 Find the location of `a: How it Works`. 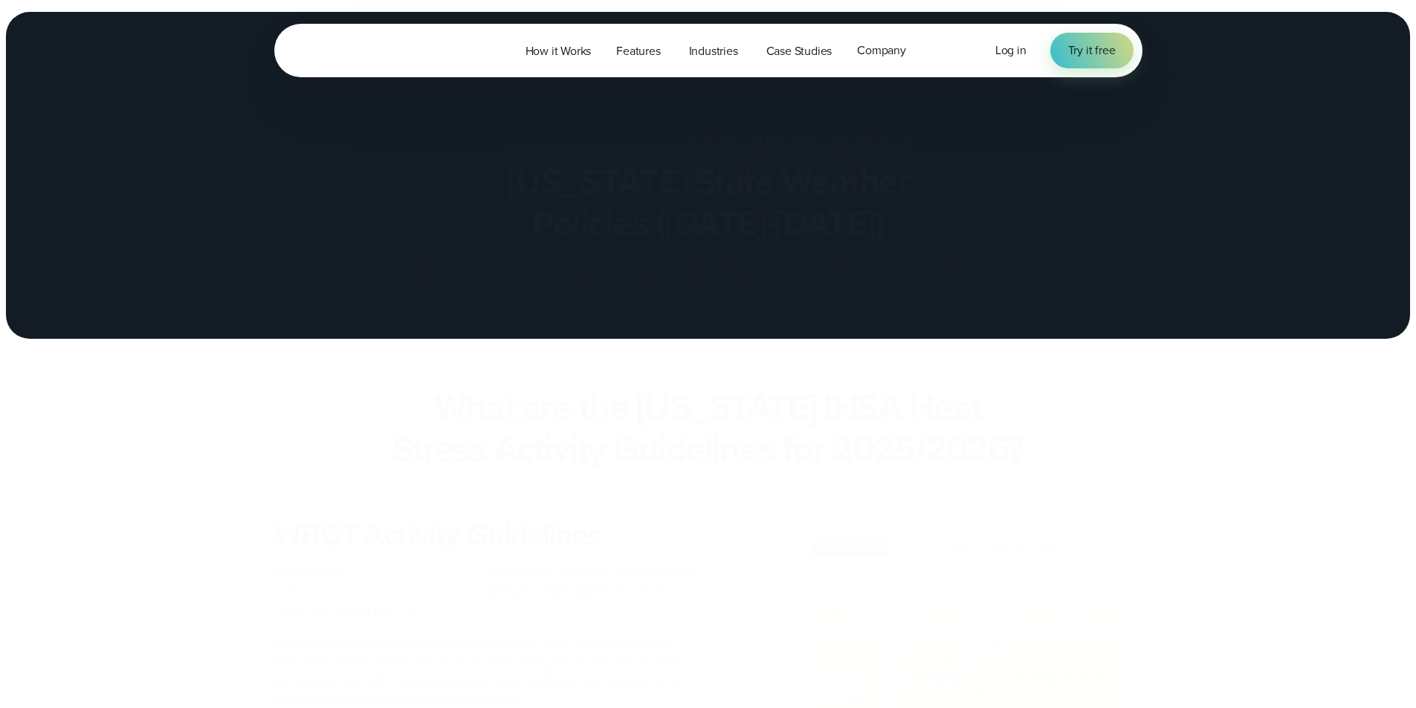

a: How it Works is located at coordinates (558, 51).